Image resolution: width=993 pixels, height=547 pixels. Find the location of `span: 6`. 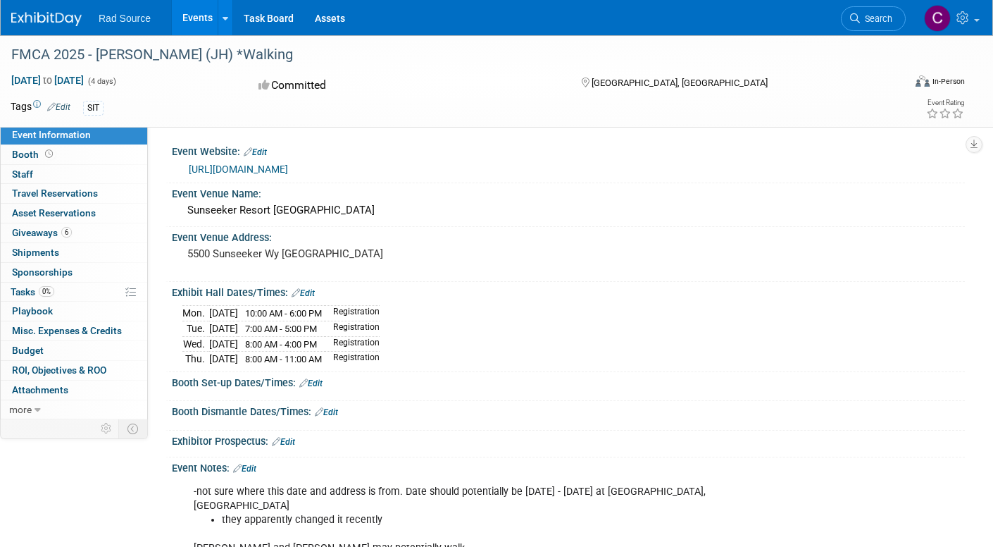

span: 6 is located at coordinates (66, 232).